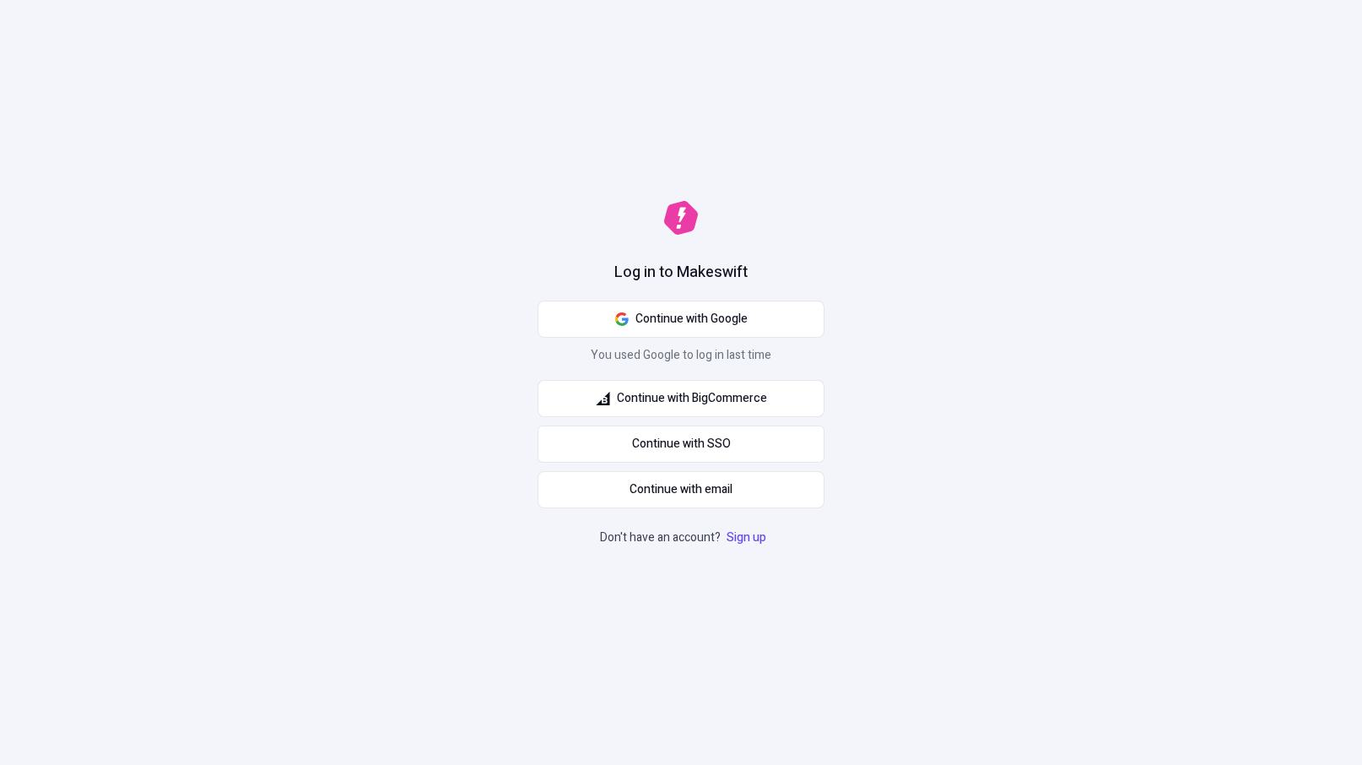 This screenshot has width=1362, height=765. I want to click on h1: Log in to Makeswift, so click(681, 273).